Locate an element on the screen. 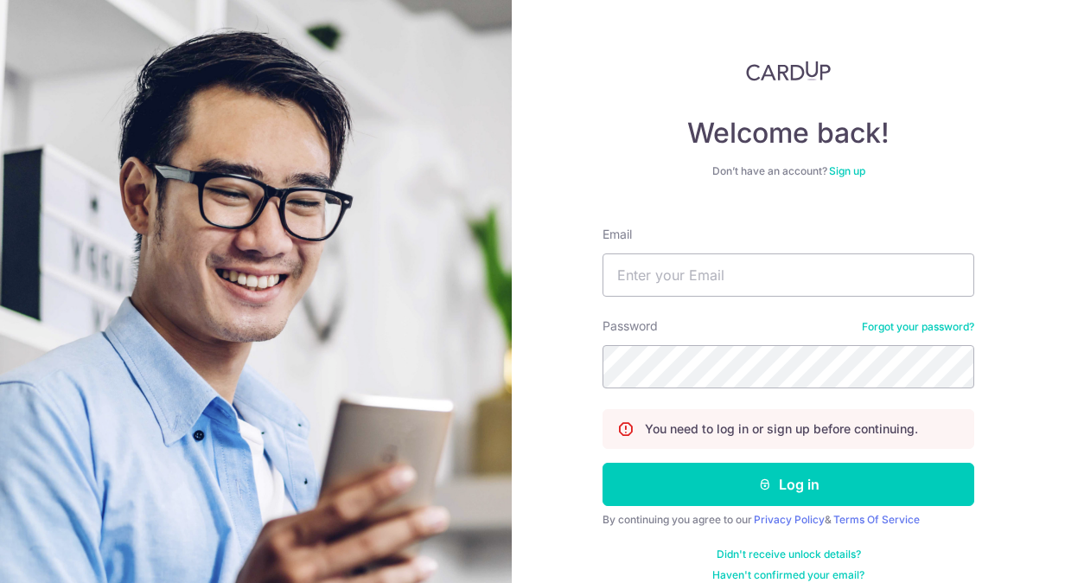  a: Sign up is located at coordinates (847, 170).